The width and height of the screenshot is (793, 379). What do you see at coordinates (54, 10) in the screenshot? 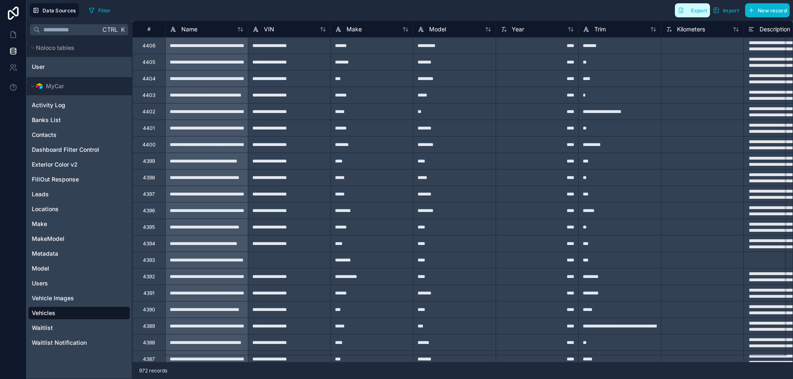
I see `button: Data Sources` at bounding box center [54, 10].